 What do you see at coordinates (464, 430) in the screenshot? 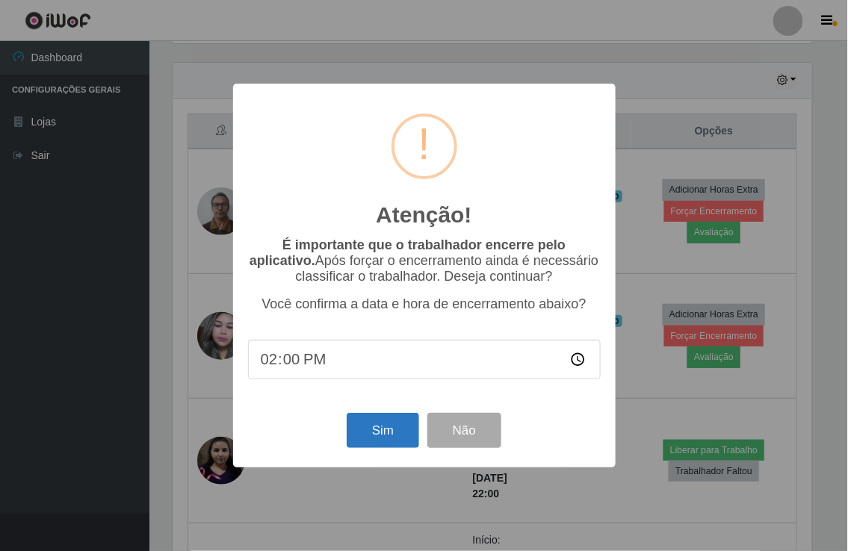
I see `button: Não` at bounding box center [464, 430].